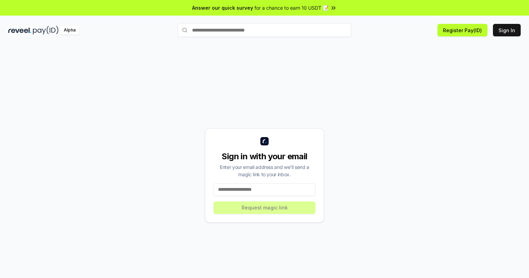 The image size is (529, 278). I want to click on img: logo_small, so click(265, 141).